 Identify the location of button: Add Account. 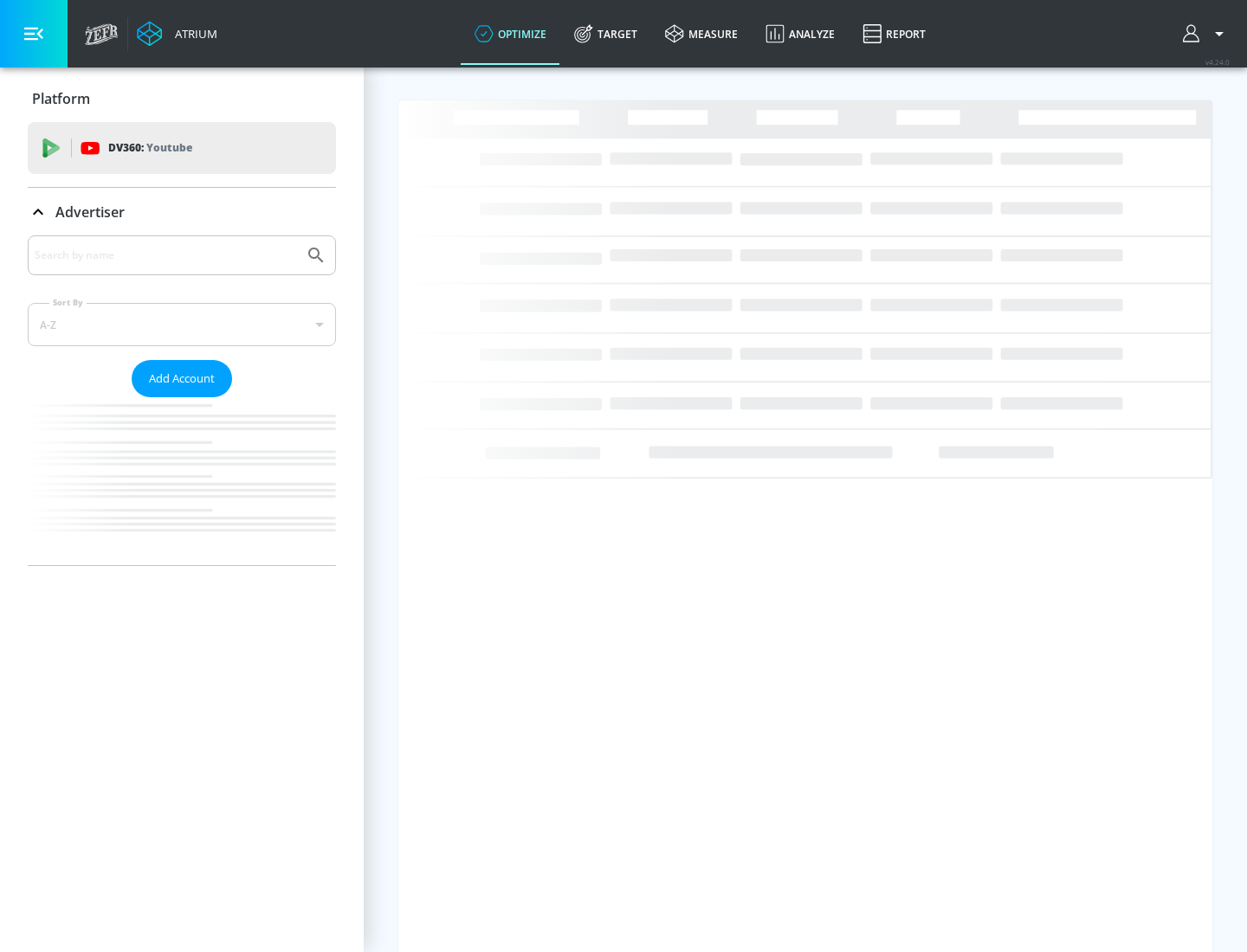
(182, 379).